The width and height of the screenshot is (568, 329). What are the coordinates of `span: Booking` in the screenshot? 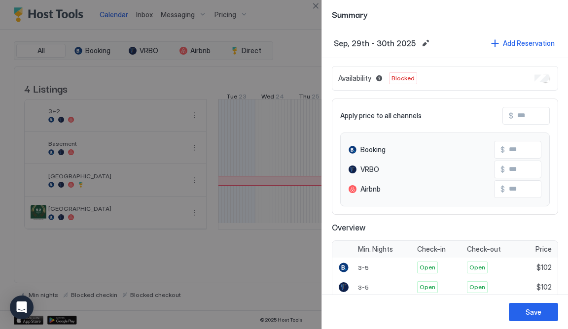 It's located at (373, 150).